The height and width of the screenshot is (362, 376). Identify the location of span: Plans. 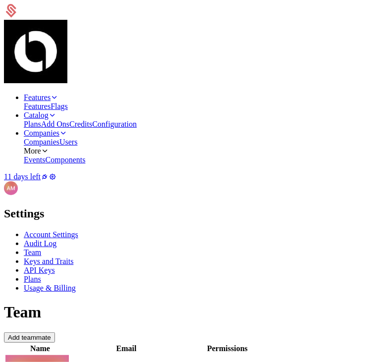
(32, 279).